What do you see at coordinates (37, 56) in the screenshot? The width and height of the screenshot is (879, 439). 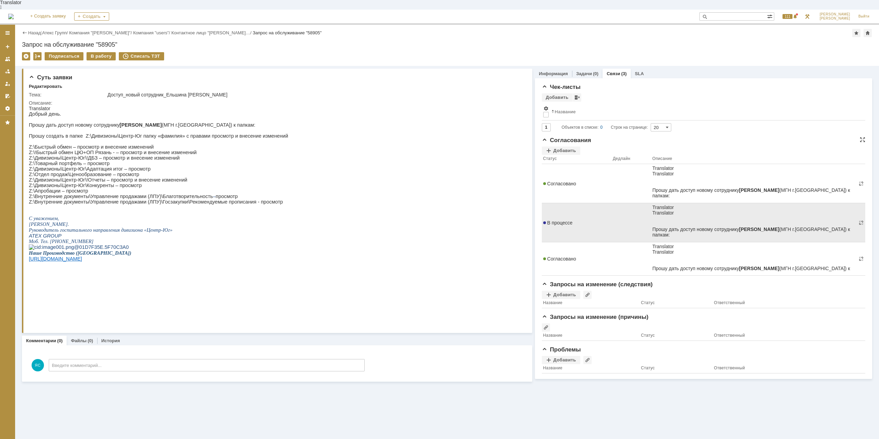 I see `div: Работа с массовостью` at bounding box center [37, 56].